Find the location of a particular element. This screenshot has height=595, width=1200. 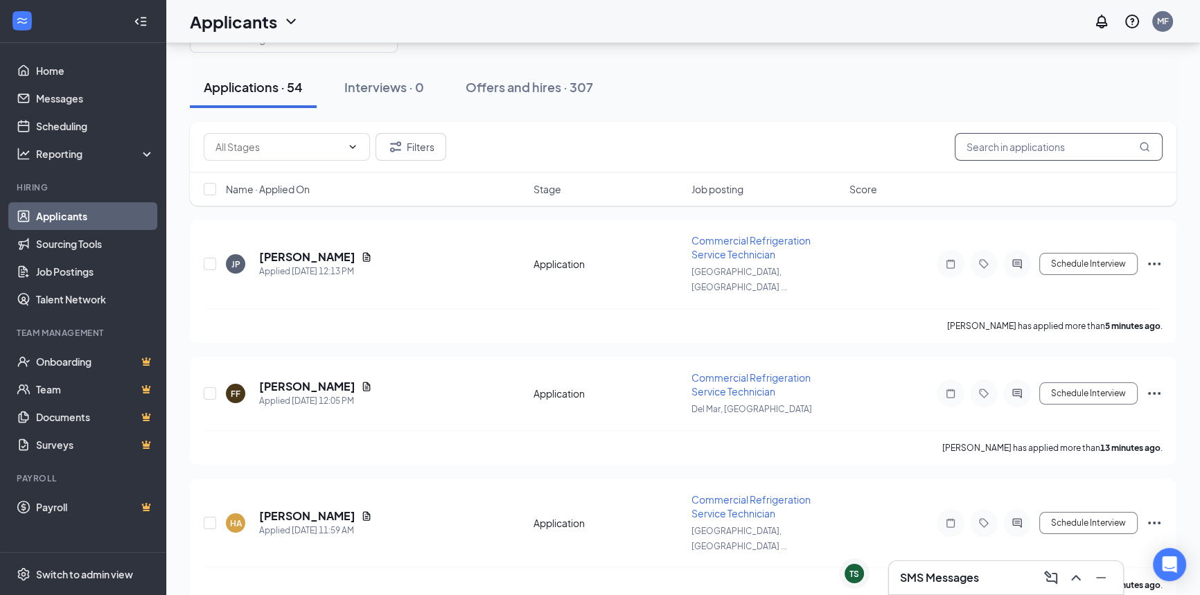

div: Hiring is located at coordinates (84, 187).